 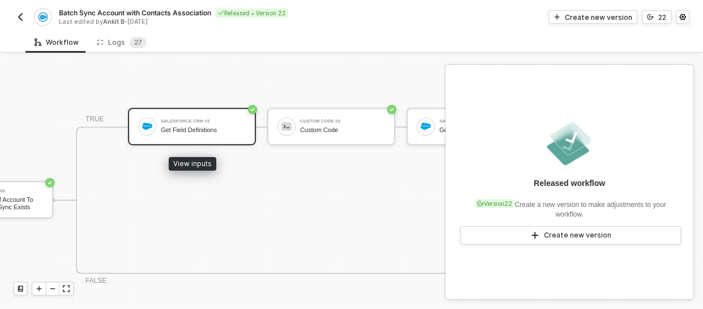 I want to click on div: TRUE, so click(x=95, y=119).